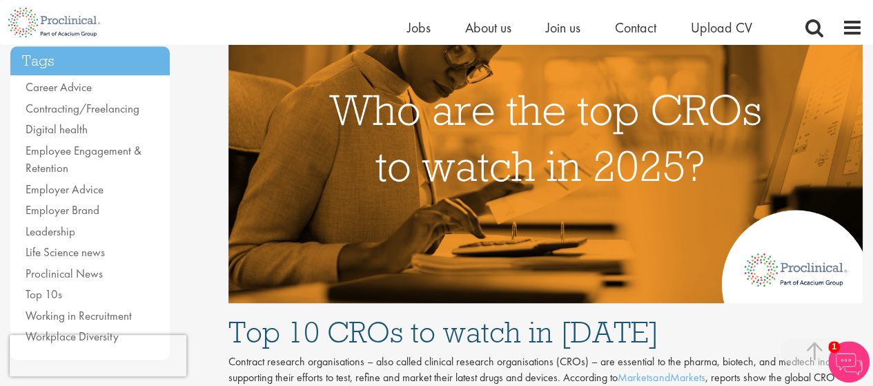 This screenshot has height=386, width=873. Describe the element at coordinates (636, 28) in the screenshot. I see `a: Contact` at that location.